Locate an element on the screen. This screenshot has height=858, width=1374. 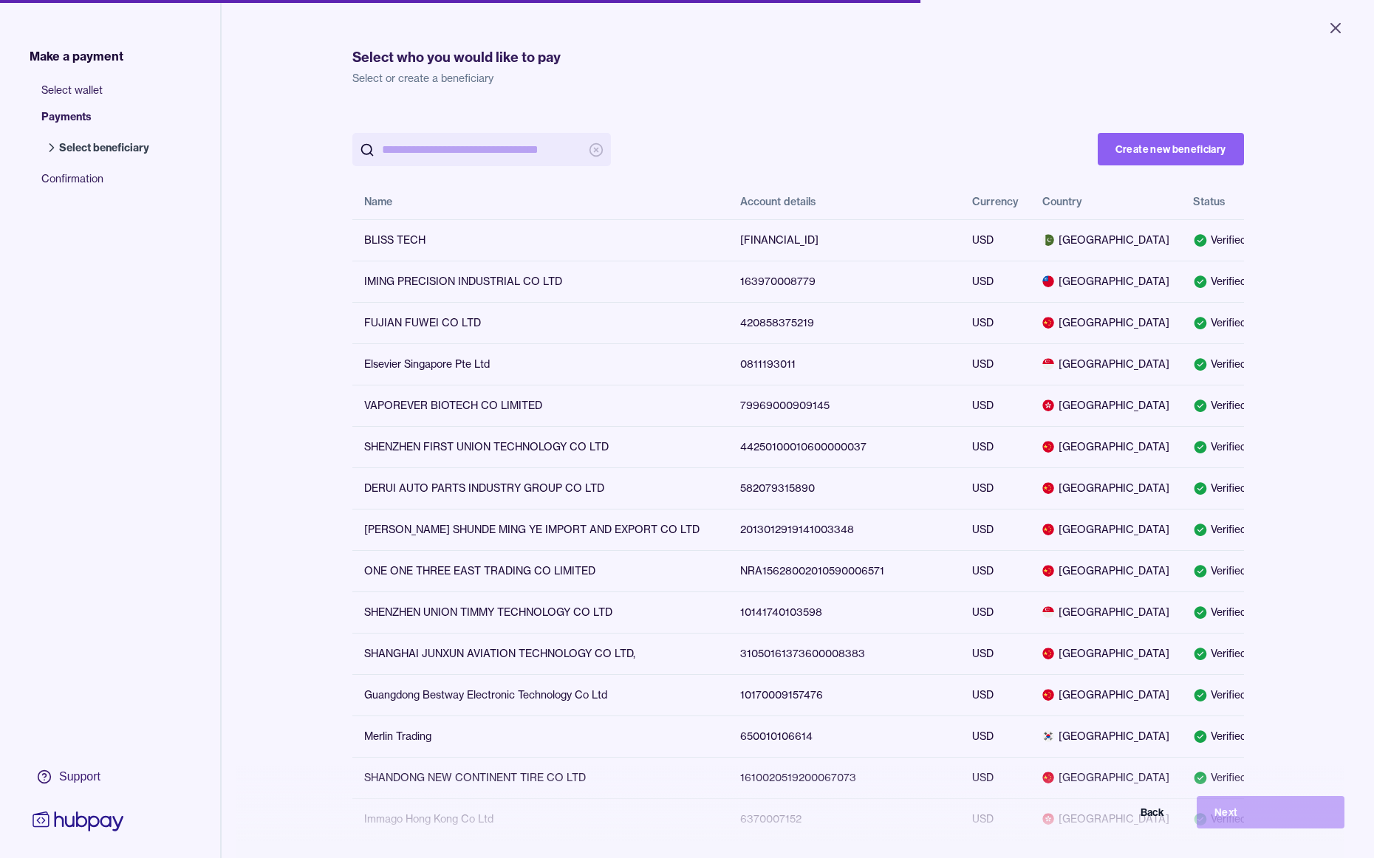
div: VAPOREVER BIOTECH CO LIMITED is located at coordinates (540, 406).